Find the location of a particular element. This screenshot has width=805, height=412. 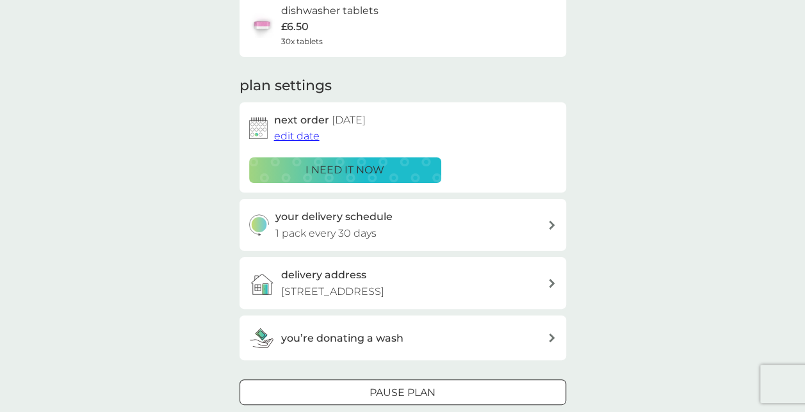

p: i need it now is located at coordinates (344, 170).